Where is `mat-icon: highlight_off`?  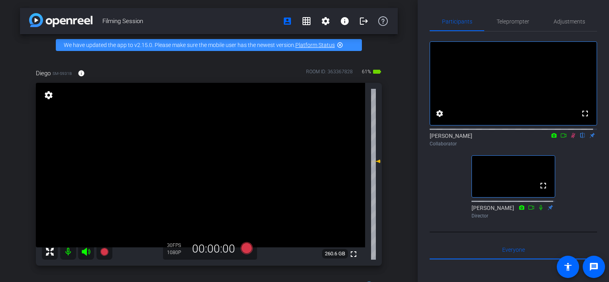 mat-icon: highlight_off is located at coordinates (340, 45).